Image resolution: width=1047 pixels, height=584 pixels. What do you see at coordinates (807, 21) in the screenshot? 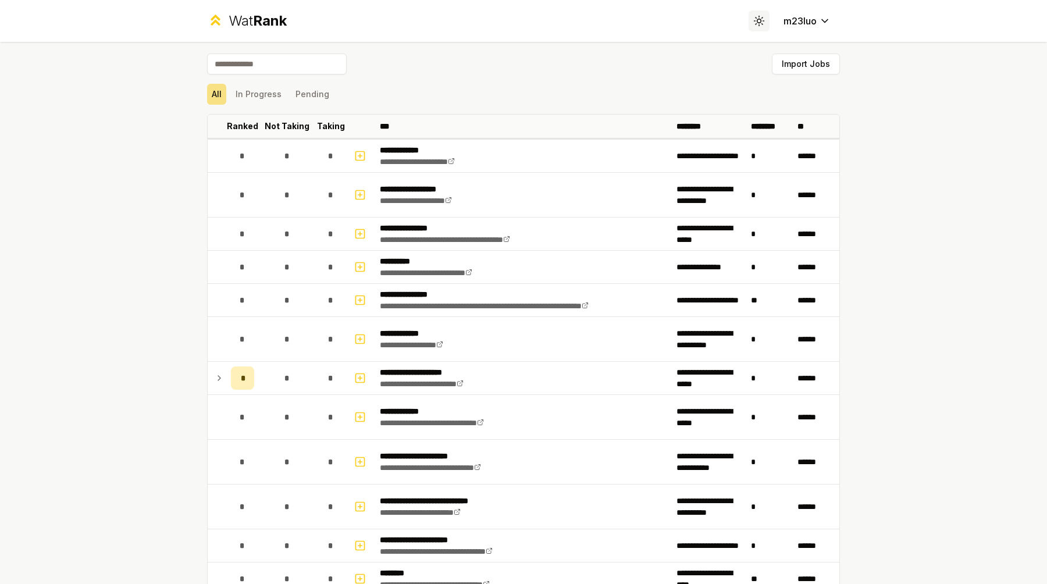
I see `button: m23luo` at bounding box center [807, 21].